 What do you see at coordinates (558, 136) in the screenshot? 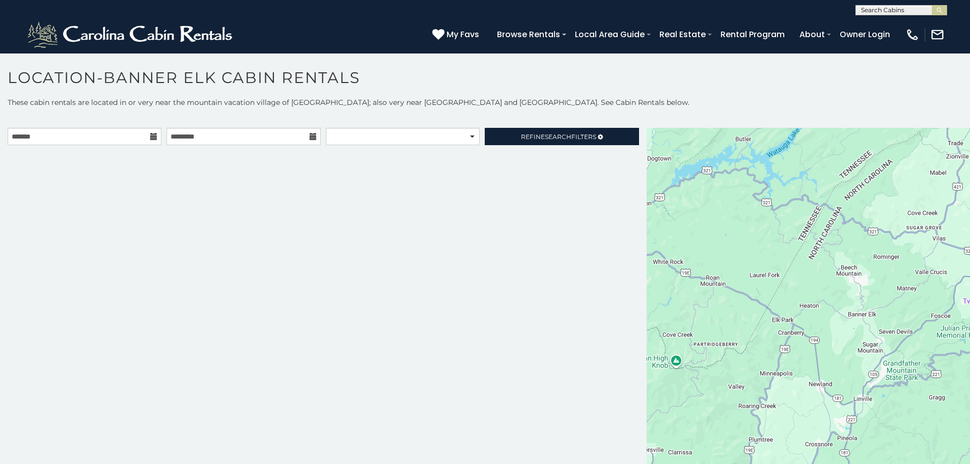
I see `span: Search` at bounding box center [558, 136].